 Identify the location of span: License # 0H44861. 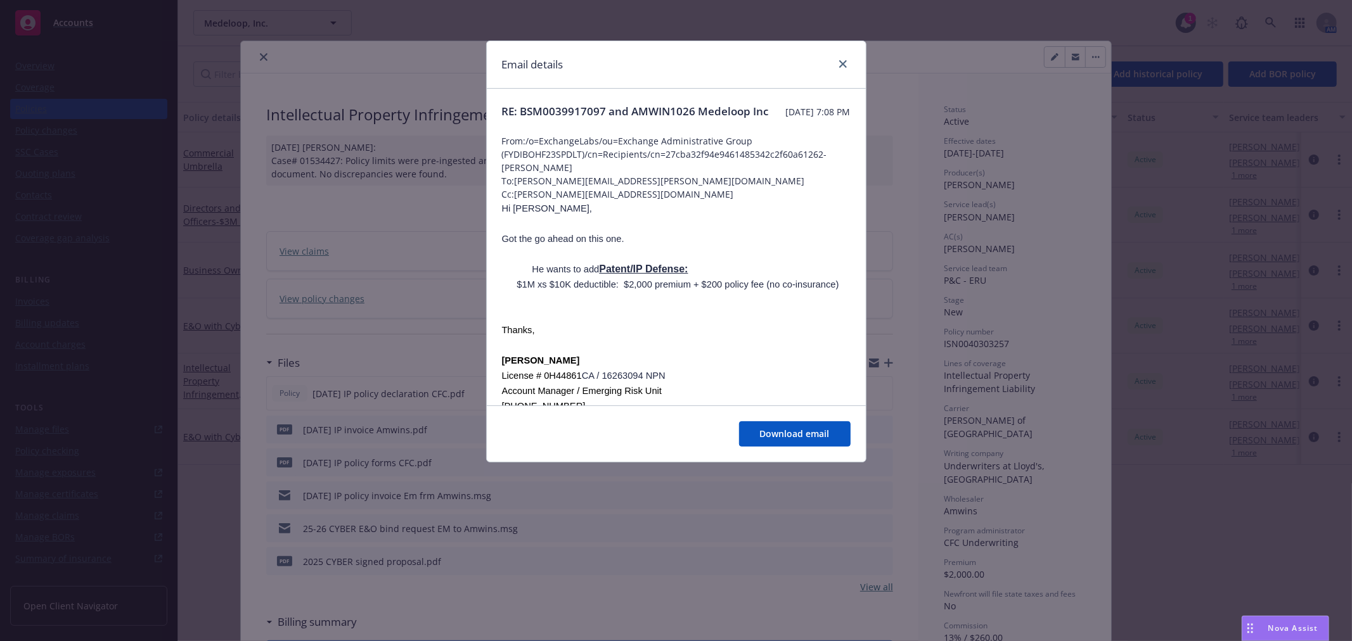
(542, 376).